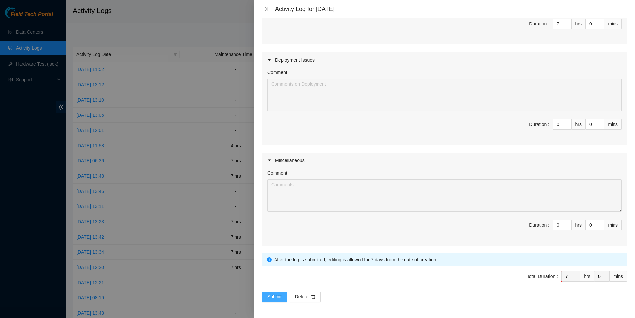 Image resolution: width=635 pixels, height=318 pixels. Describe the element at coordinates (542, 276) in the screenshot. I see `div: Total Duration :` at that location.